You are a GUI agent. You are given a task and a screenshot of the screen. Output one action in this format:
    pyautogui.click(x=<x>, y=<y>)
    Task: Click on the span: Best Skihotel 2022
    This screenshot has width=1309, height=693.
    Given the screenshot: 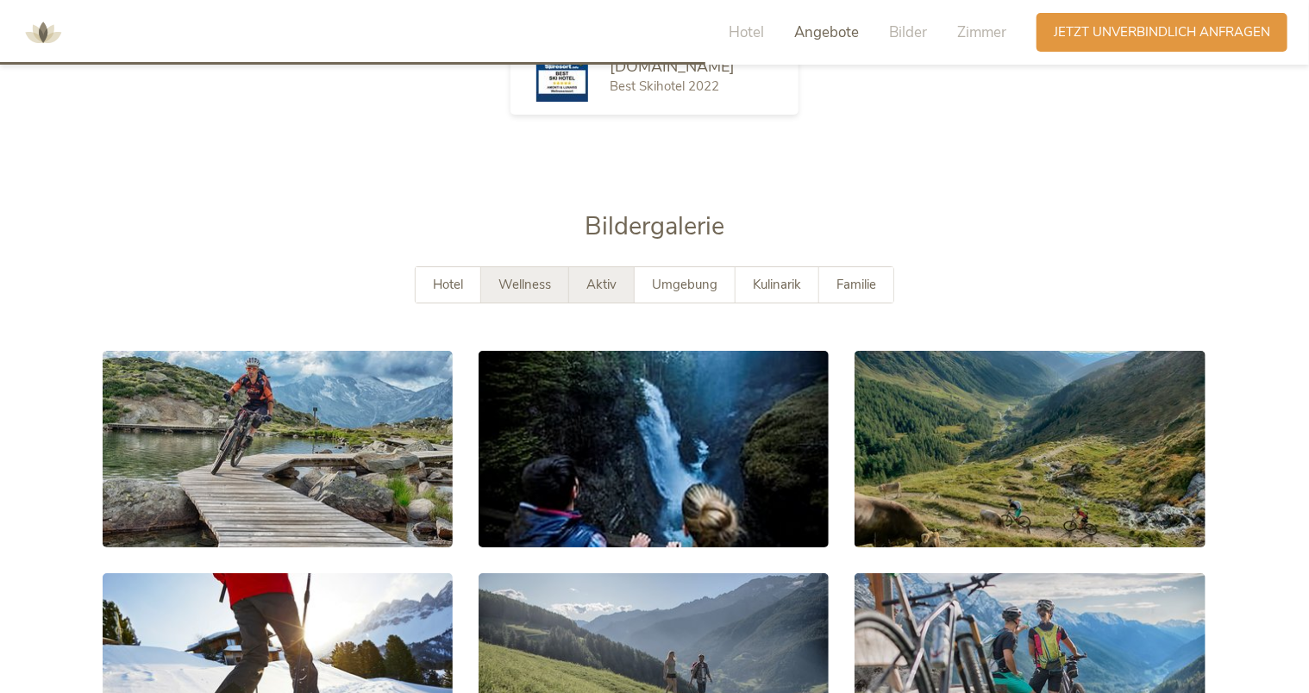 What is the action you would take?
    pyautogui.click(x=664, y=86)
    